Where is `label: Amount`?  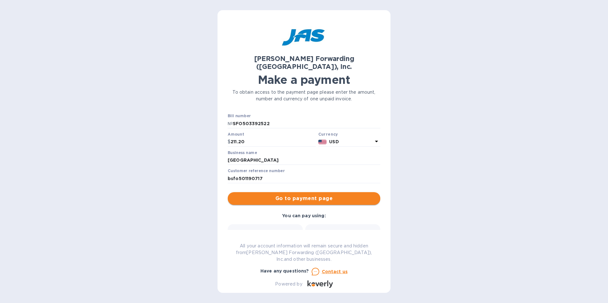 label: Amount is located at coordinates (235, 134).